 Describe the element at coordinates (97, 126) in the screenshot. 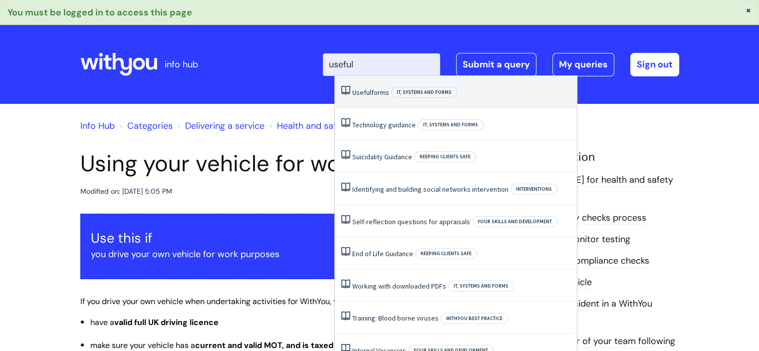

I see `a: Info Hub` at that location.